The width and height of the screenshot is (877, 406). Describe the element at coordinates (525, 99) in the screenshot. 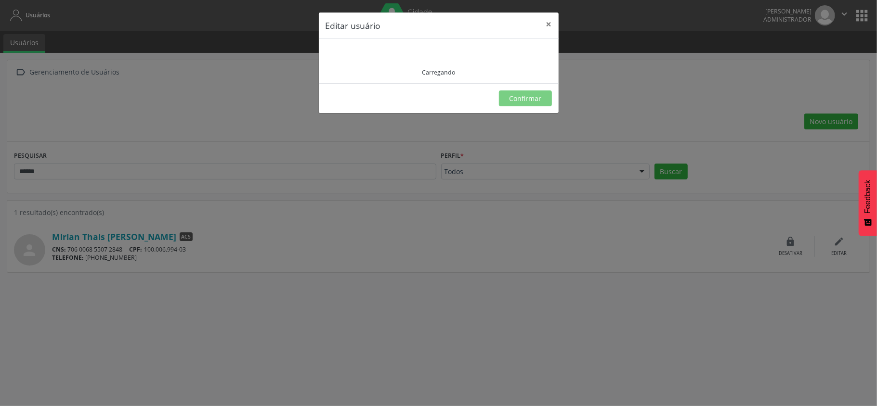

I see `button: Confirmar` at that location.